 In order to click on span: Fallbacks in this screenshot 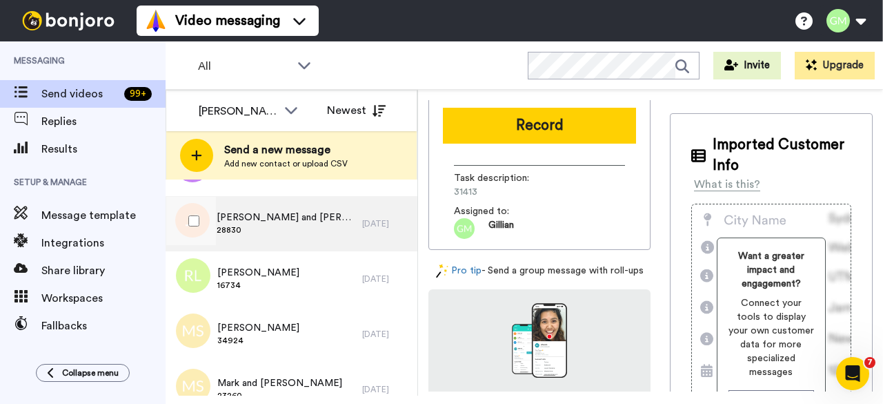, I will do `click(104, 326)`.